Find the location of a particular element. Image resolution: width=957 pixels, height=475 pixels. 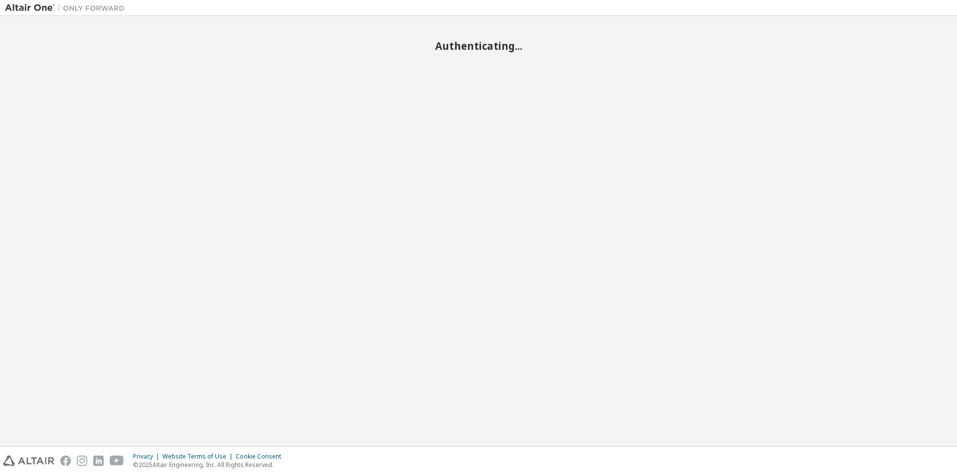

p: © 2025 Altair Engineering, Inc. All Rights Reserved. is located at coordinates (210, 464).